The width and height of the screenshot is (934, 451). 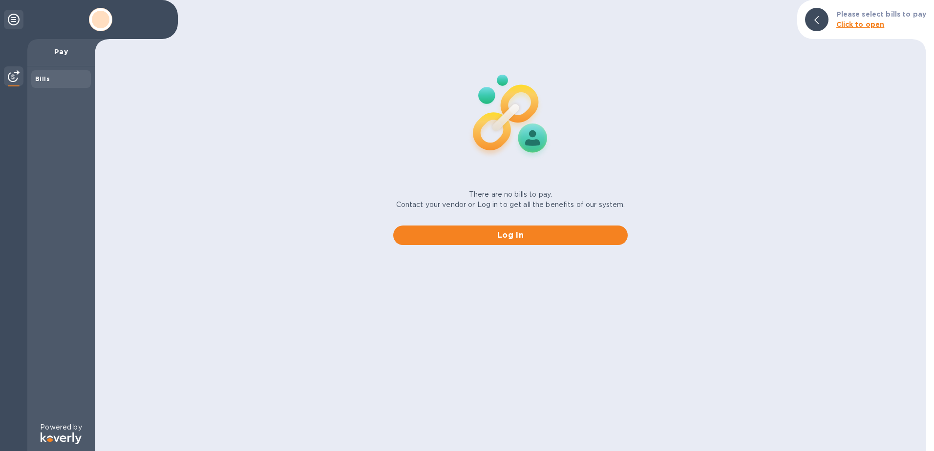 I want to click on img: Logo, so click(x=61, y=438).